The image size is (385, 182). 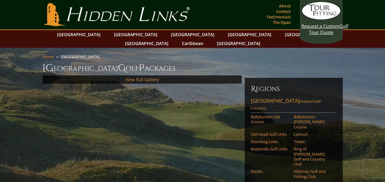 What do you see at coordinates (321, 18) in the screenshot?
I see `a: Request a CustomGolf Tour Quote` at bounding box center [321, 18].